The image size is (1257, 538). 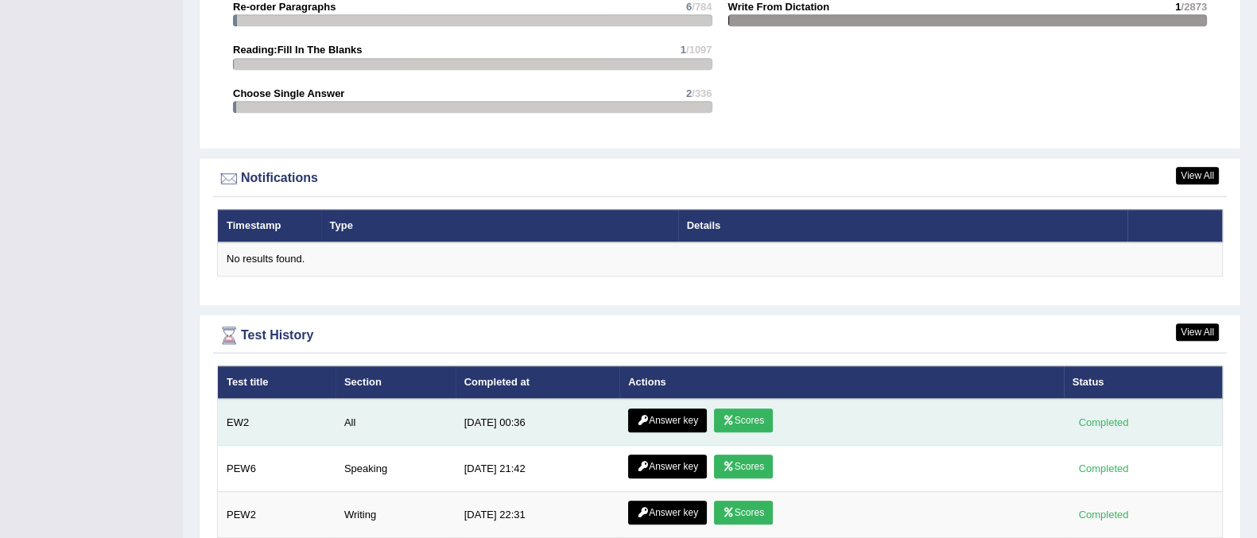 I want to click on td: PEW6, so click(x=277, y=469).